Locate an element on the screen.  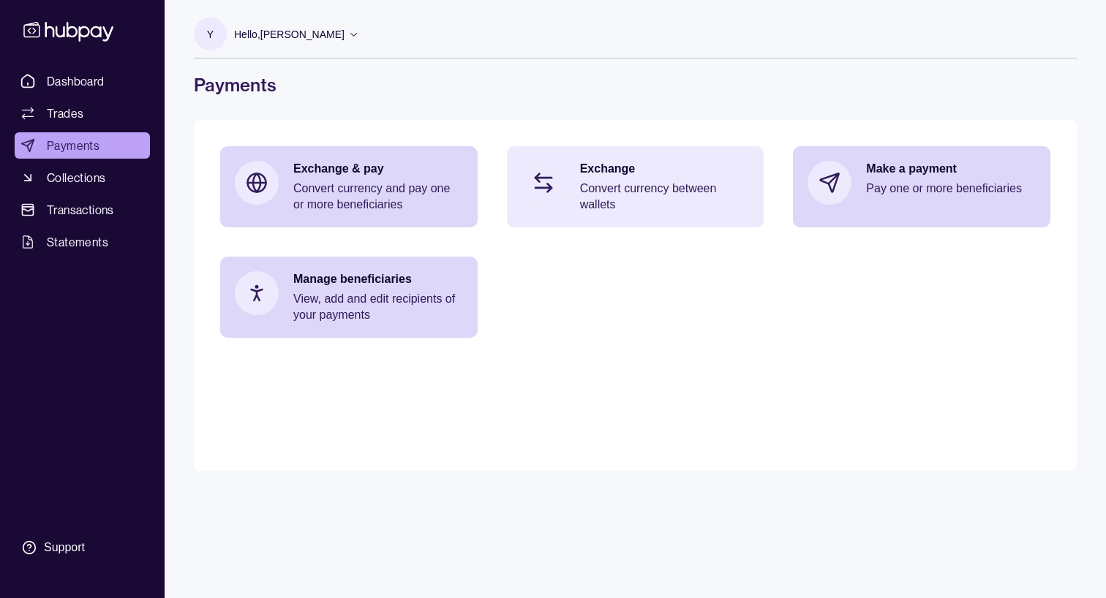
p: Y is located at coordinates (210, 34).